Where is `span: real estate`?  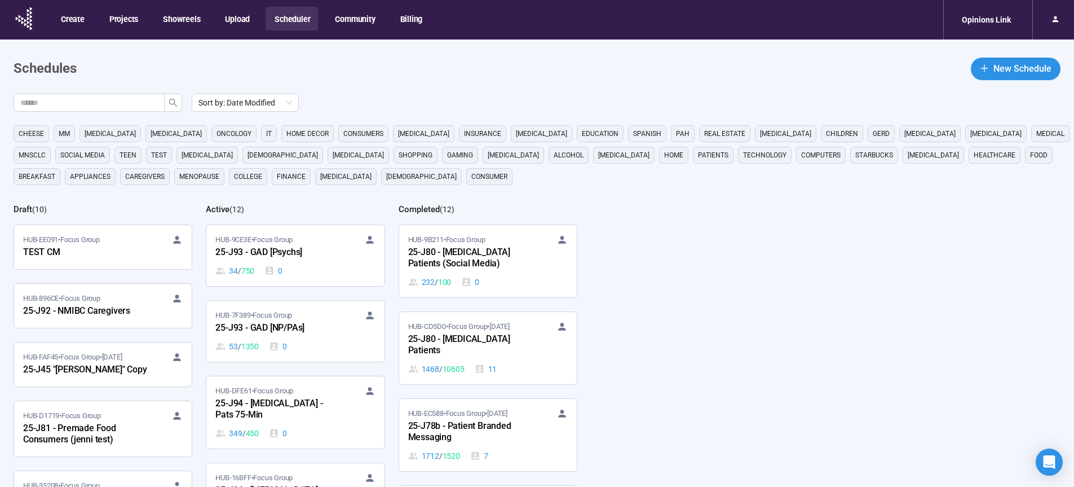 span: real estate is located at coordinates (725, 134).